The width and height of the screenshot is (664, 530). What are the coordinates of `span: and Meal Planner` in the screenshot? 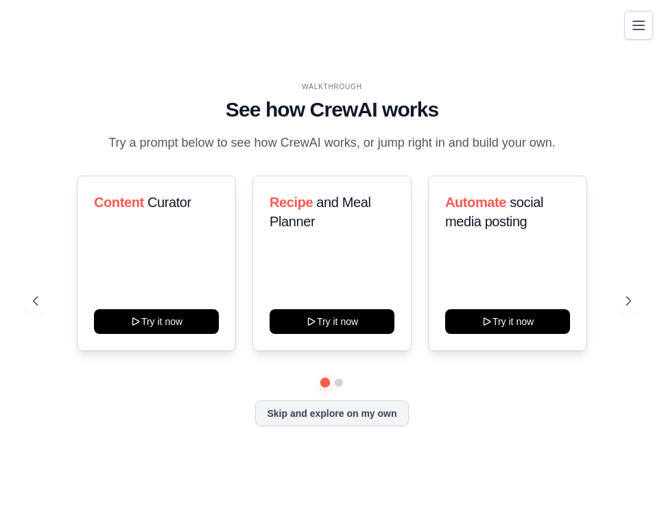 It's located at (319, 212).